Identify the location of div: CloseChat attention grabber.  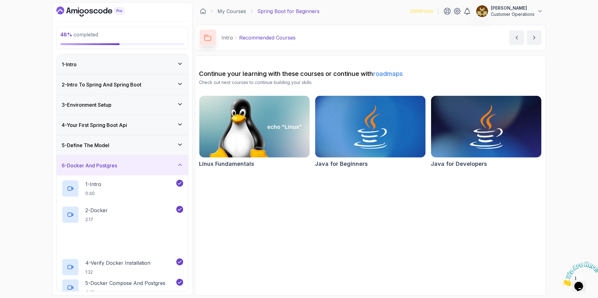
(19, 15).